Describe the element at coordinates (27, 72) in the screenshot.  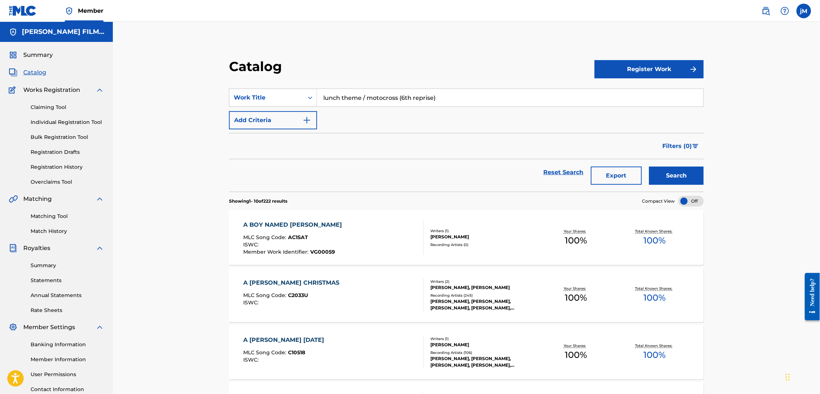
I see `a: CatalogCatalog` at that location.